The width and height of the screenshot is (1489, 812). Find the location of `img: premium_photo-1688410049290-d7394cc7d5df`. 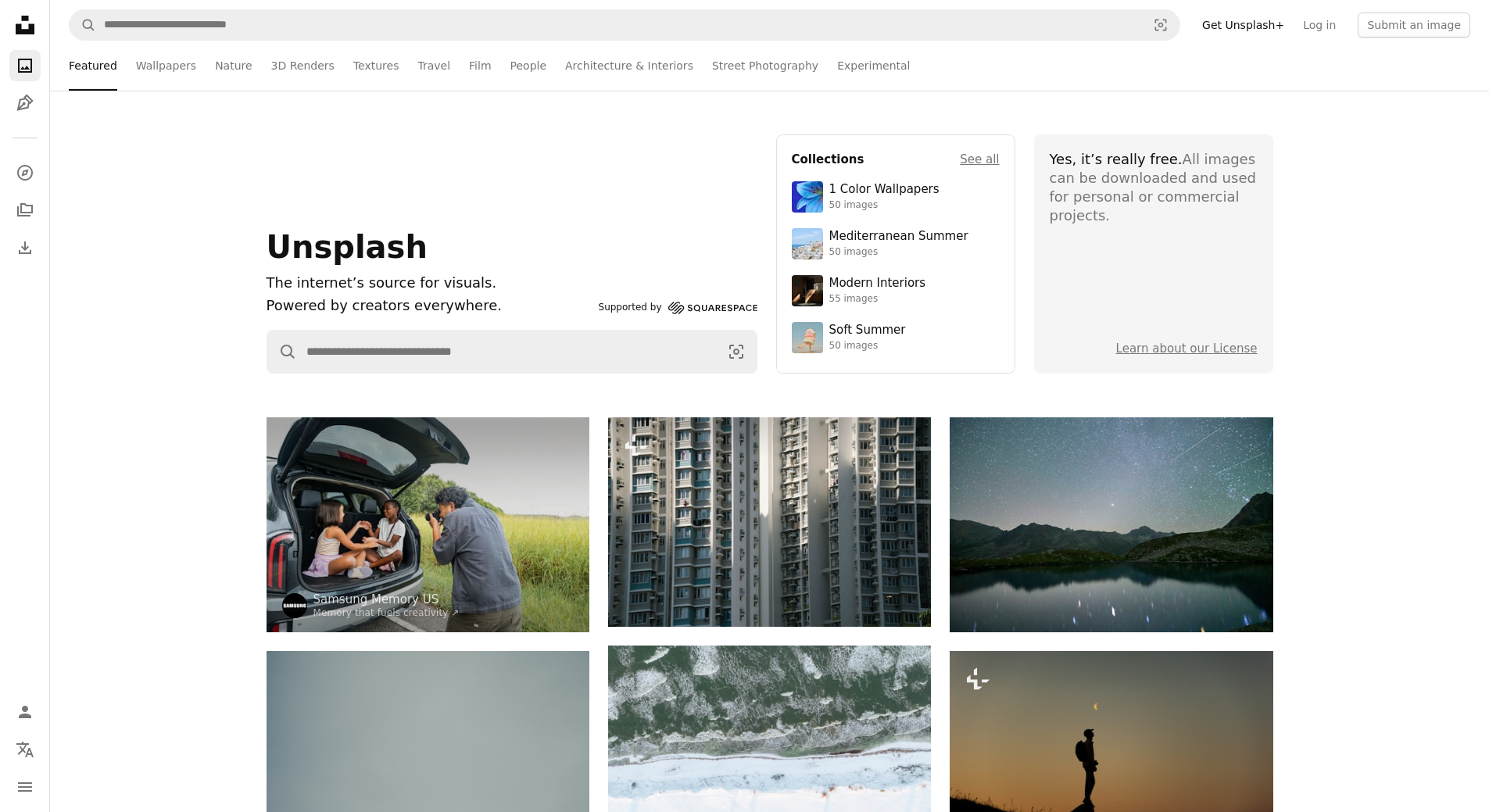

img: premium_photo-1688410049290-d7394cc7d5df is located at coordinates (808, 244).